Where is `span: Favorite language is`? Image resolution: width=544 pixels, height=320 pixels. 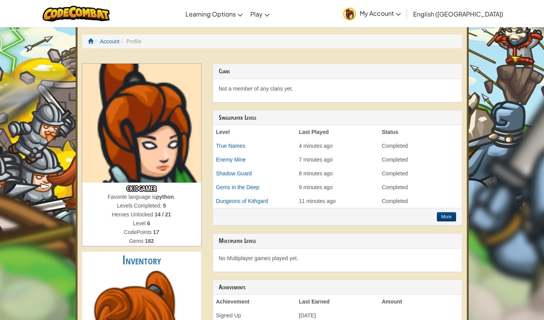 span: Favorite language is is located at coordinates (132, 197).